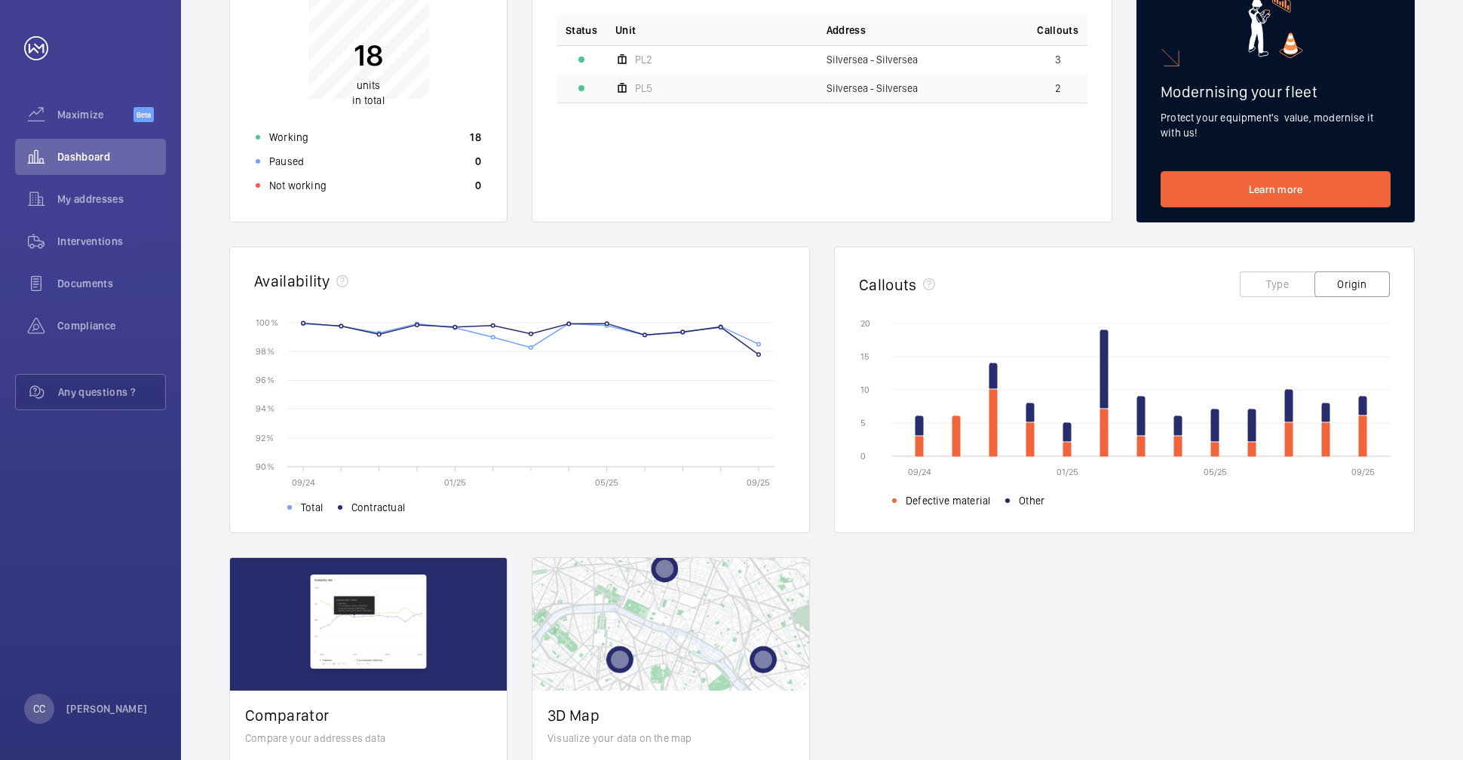  I want to click on span: Callouts, so click(1057, 30).